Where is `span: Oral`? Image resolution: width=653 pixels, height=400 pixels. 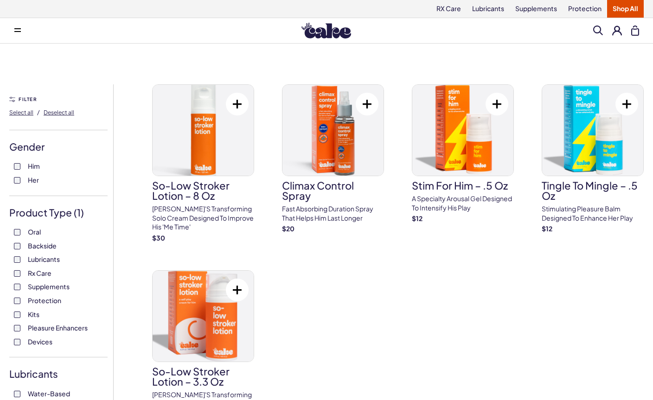
span: Oral is located at coordinates (34, 232).